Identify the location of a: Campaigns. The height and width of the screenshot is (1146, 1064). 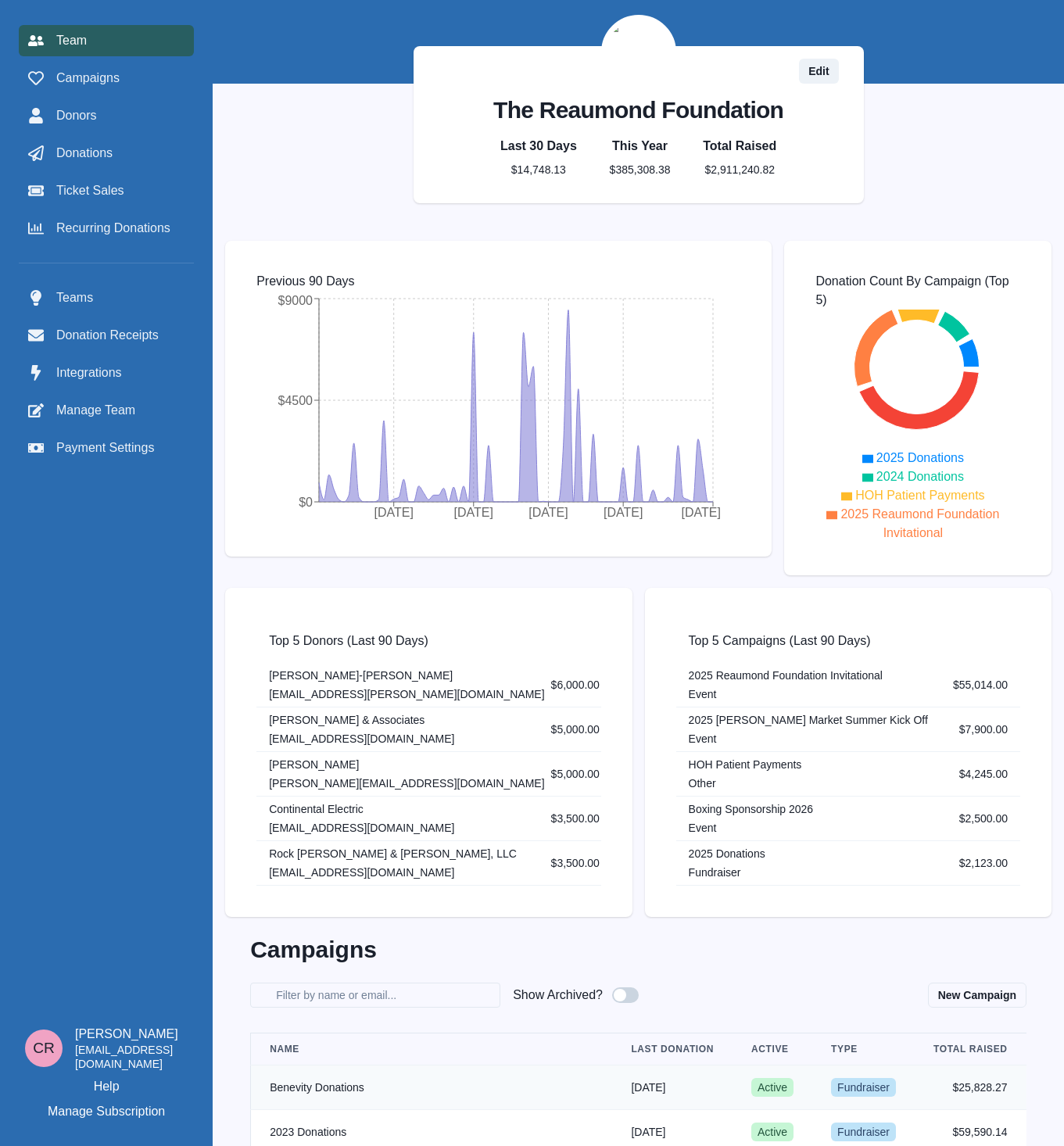
(106, 78).